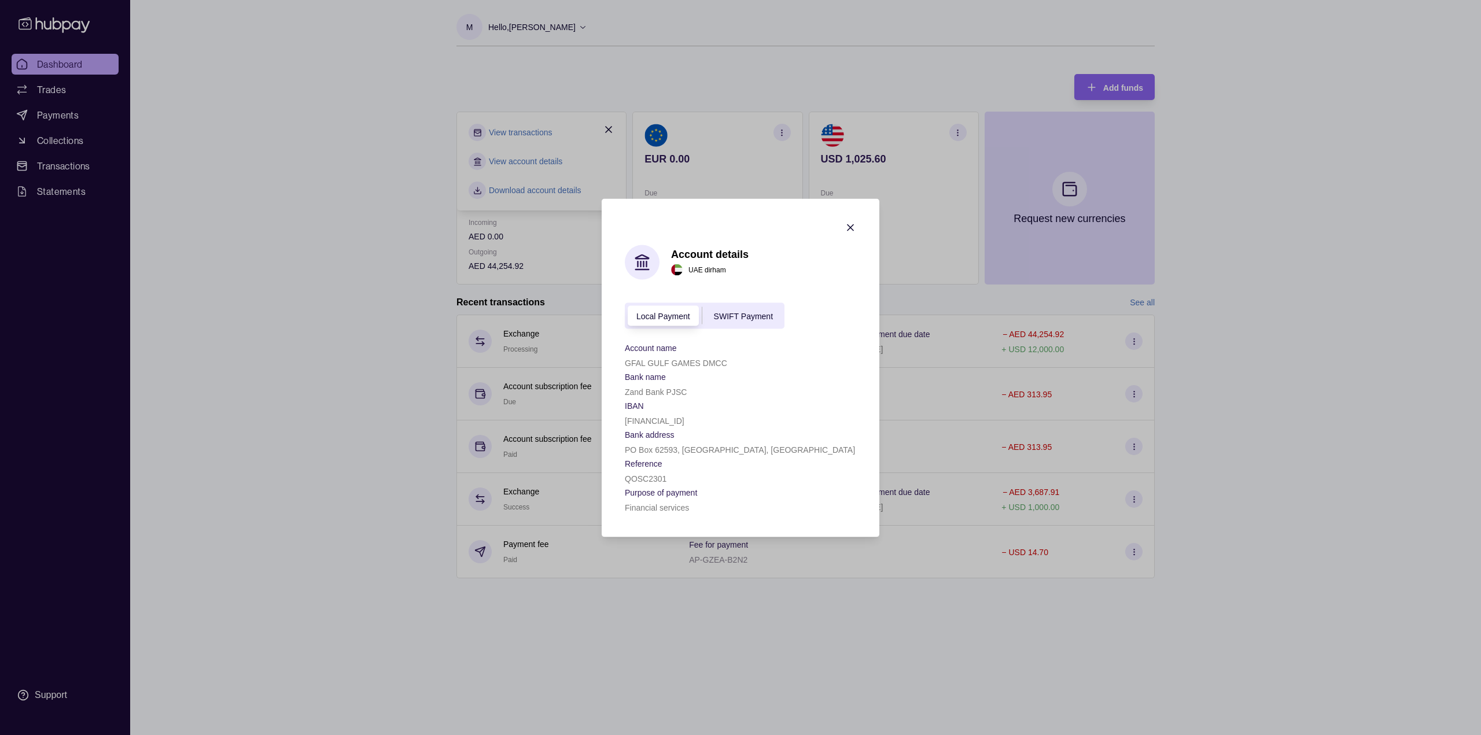  What do you see at coordinates (646, 478) in the screenshot?
I see `p: QOSC2301` at bounding box center [646, 478].